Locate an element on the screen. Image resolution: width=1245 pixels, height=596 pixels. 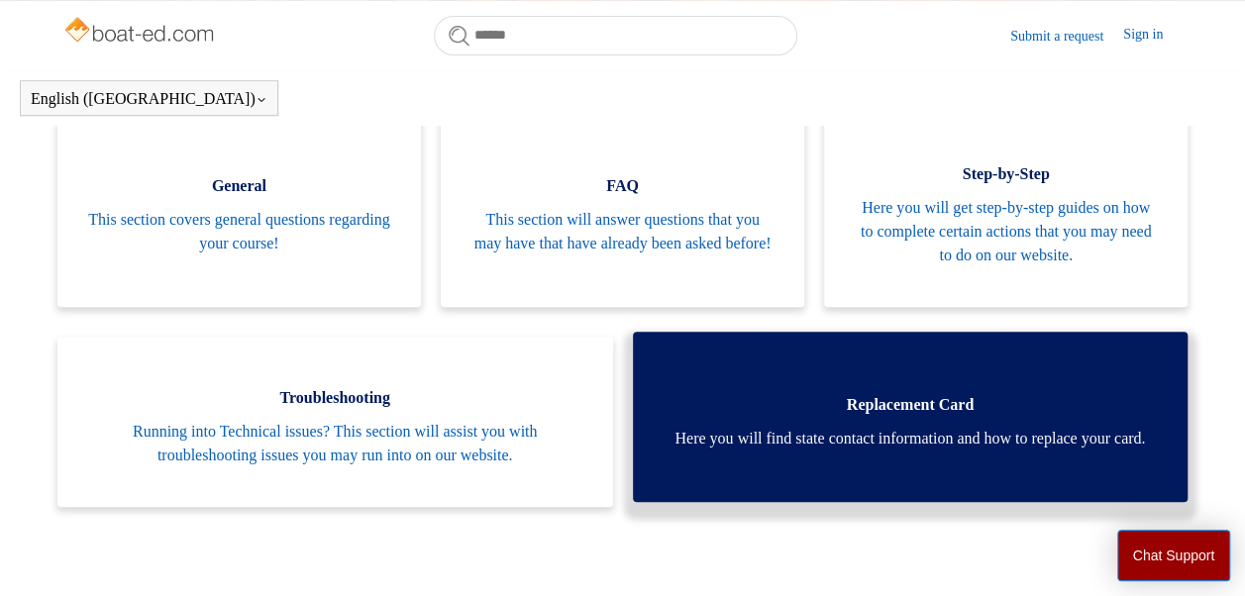
input: Search is located at coordinates (615, 36).